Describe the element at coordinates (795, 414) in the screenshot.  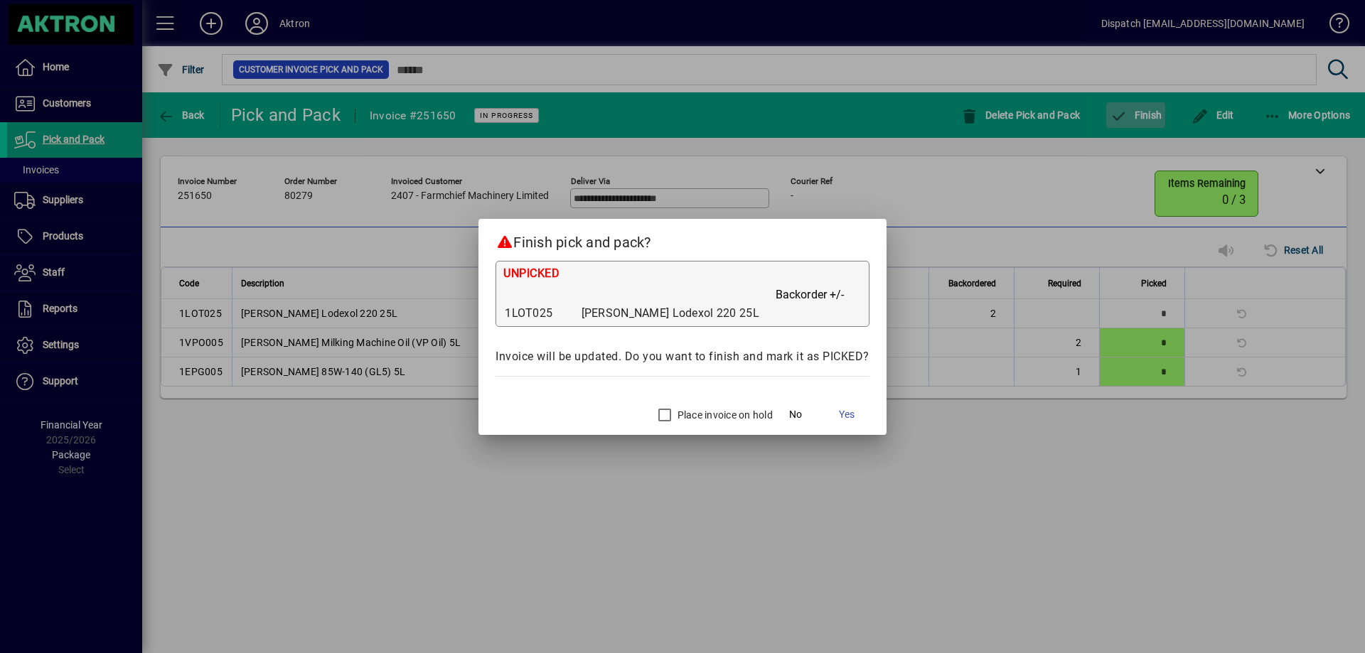
I see `span: No` at that location.